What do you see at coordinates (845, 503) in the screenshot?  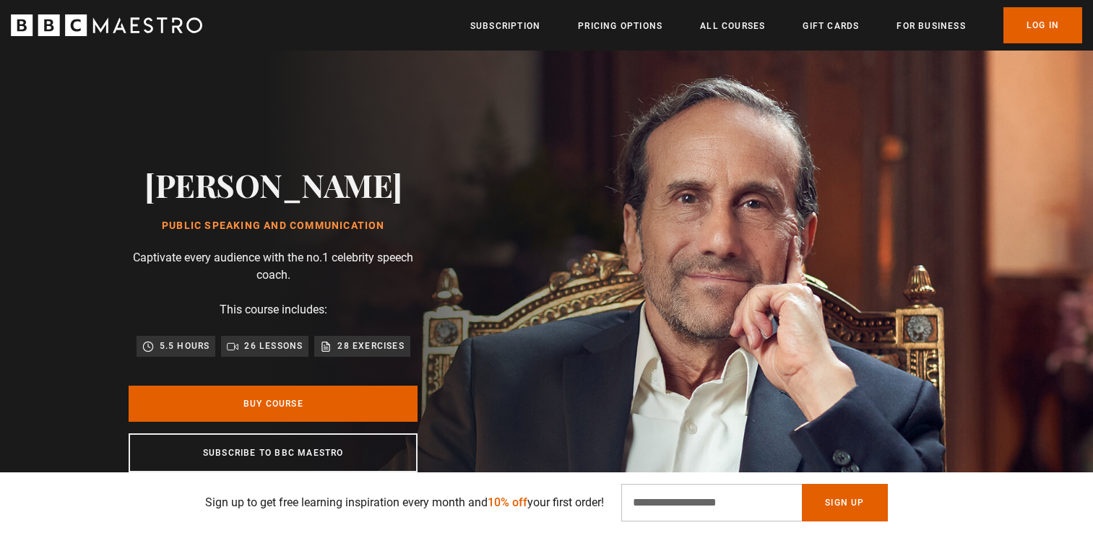 I see `button: Sign Up` at bounding box center [845, 503].